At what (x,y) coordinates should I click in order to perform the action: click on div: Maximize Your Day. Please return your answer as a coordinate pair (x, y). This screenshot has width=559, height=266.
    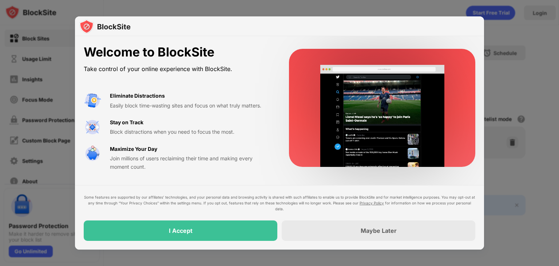
    Looking at the image, I should click on (134, 149).